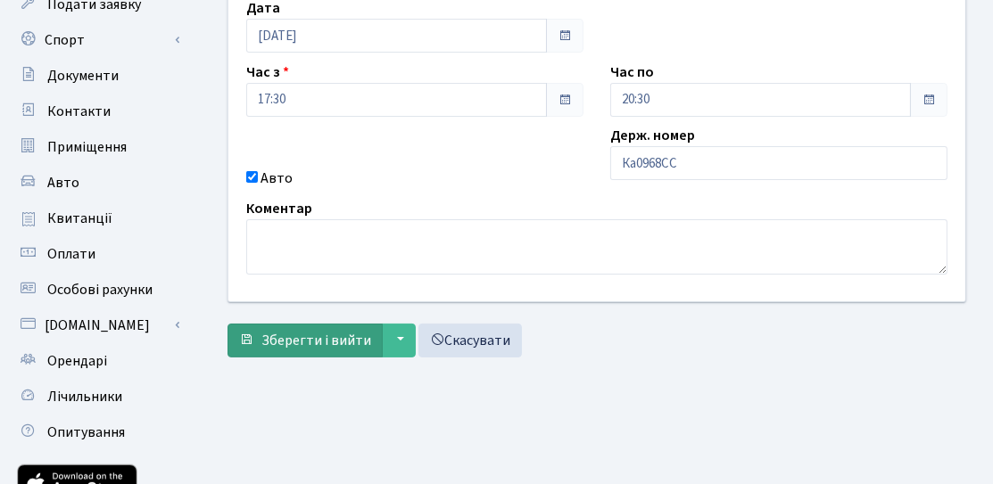  Describe the element at coordinates (268, 72) in the screenshot. I see `label: Час з` at that location.